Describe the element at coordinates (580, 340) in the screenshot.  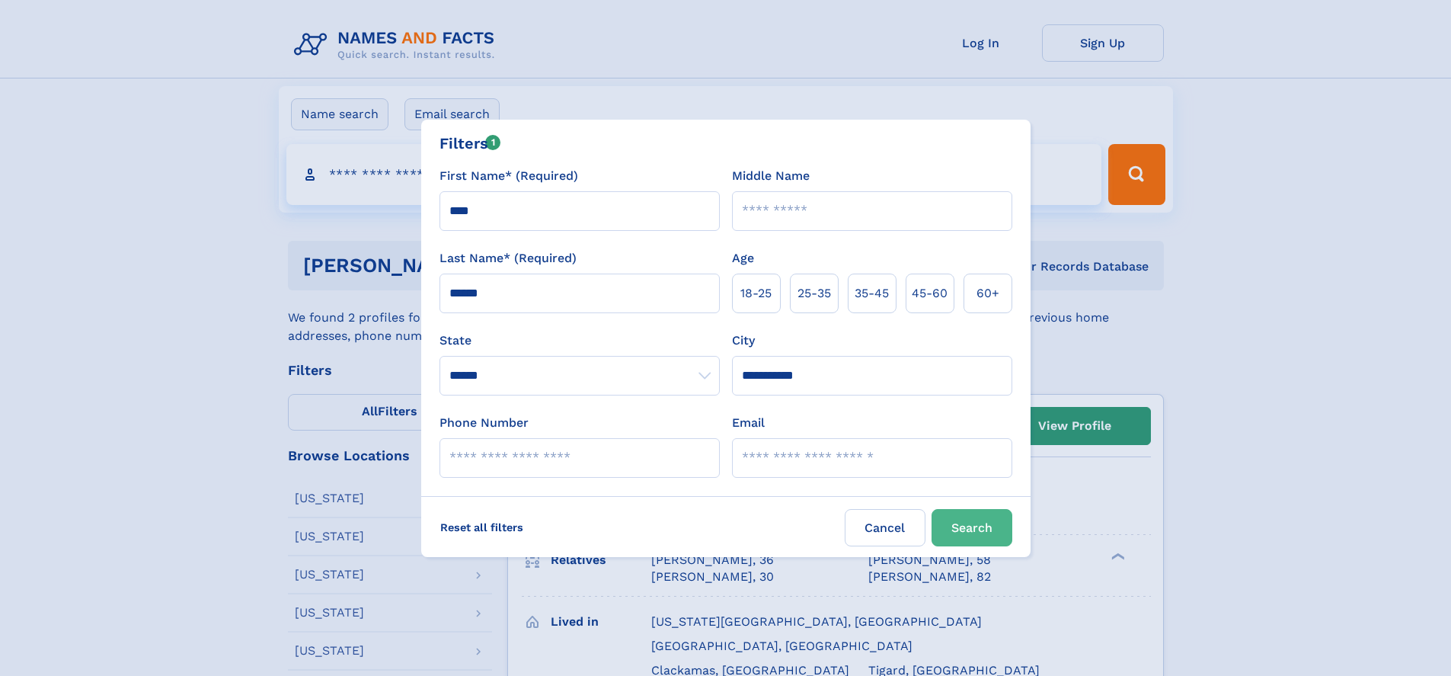
I see `label: State` at that location.